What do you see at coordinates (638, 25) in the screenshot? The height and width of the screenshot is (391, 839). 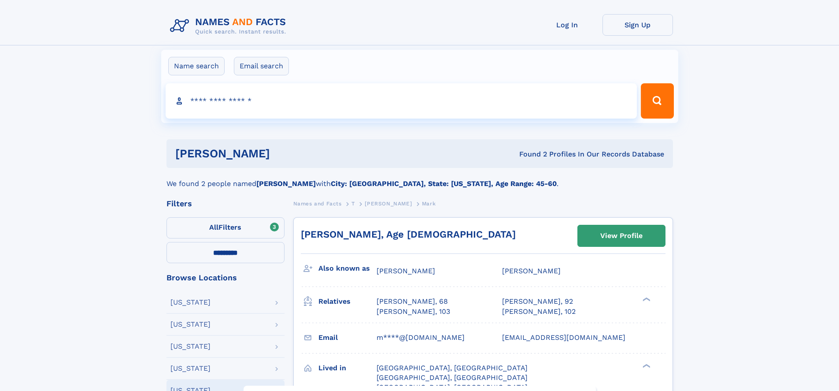 I see `a: Sign Up` at bounding box center [638, 25].